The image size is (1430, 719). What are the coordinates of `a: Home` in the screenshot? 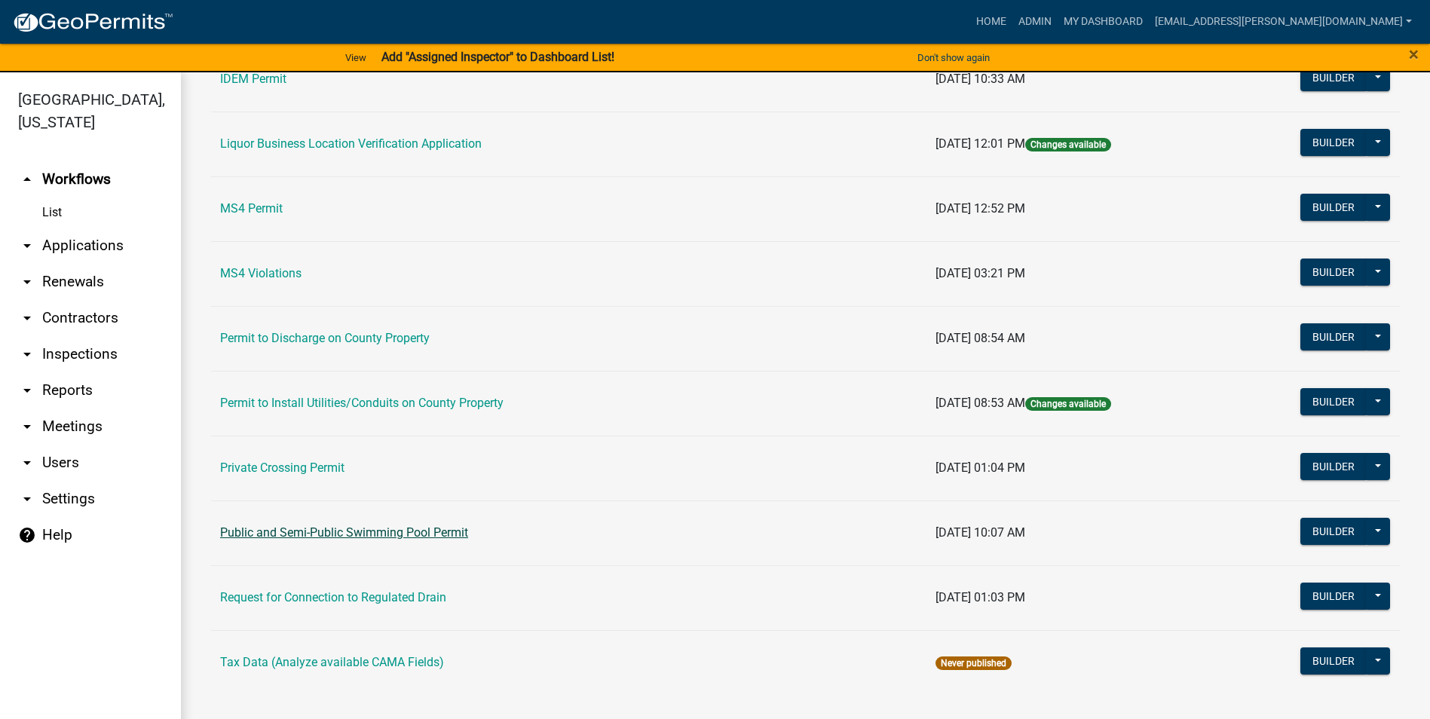 It's located at (991, 22).